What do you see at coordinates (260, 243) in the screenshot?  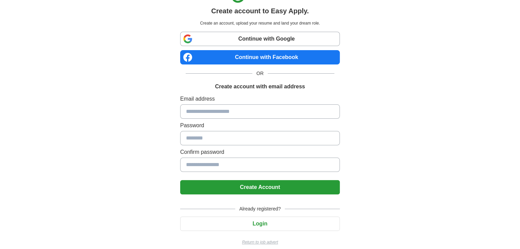 I see `a: Return to job advert` at bounding box center [260, 243].